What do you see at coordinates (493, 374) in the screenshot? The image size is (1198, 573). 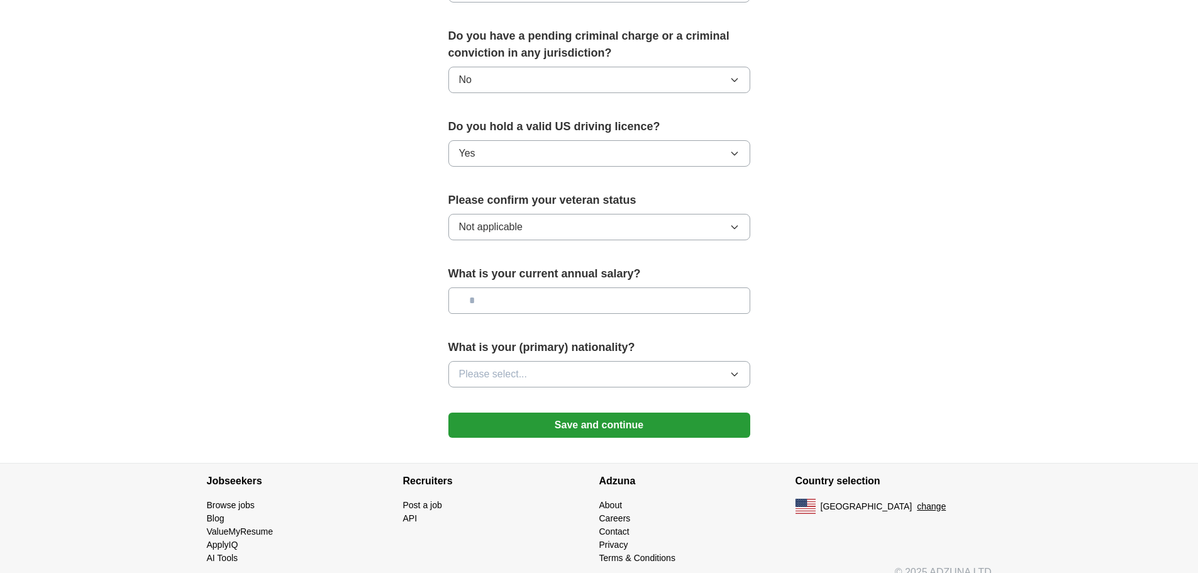 I see `span: Please select...` at bounding box center [493, 374].